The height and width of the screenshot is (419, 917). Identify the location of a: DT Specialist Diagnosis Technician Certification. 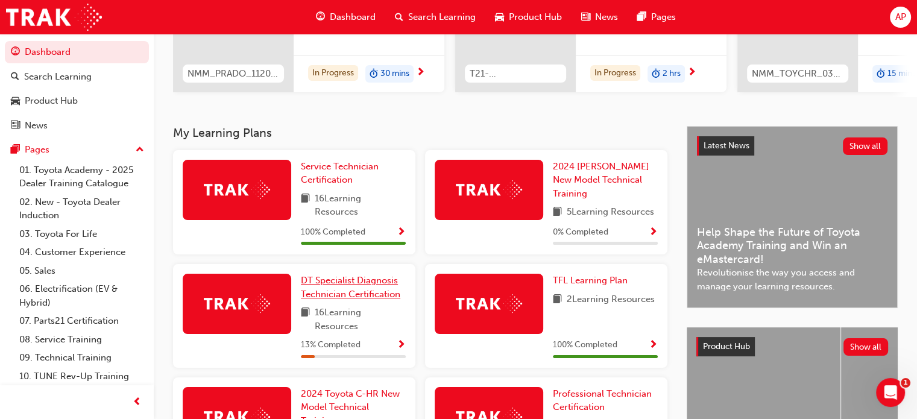
(353, 287).